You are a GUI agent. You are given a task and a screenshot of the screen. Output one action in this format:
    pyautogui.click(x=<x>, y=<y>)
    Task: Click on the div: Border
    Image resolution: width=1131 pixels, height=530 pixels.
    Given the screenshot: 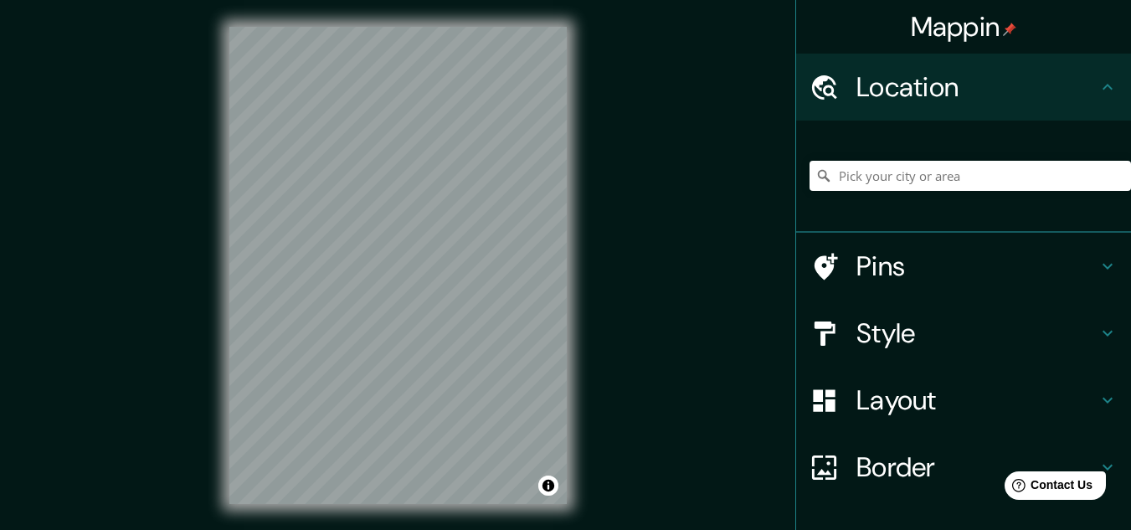 What is the action you would take?
    pyautogui.click(x=964, y=467)
    